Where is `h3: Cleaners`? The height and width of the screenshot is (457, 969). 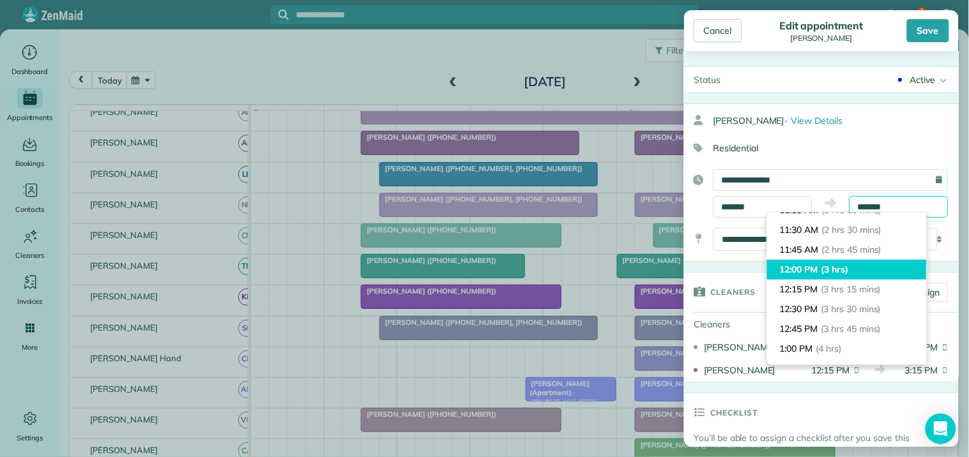
h3: Cleaners is located at coordinates (733, 292).